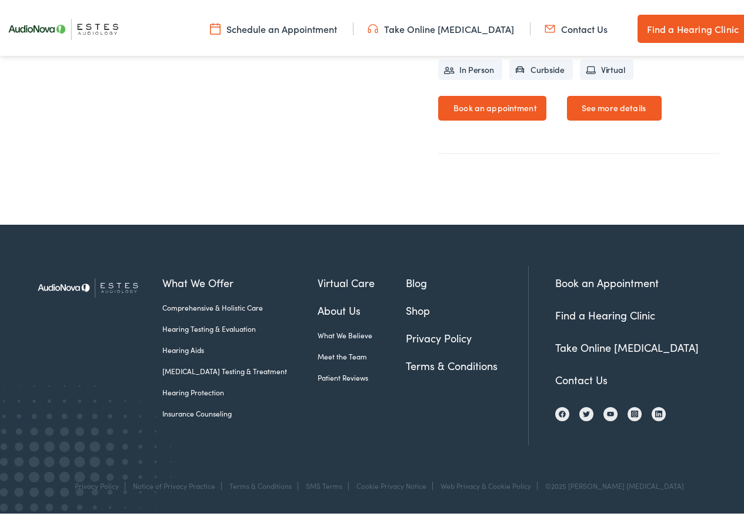 This screenshot has width=744, height=523. What do you see at coordinates (659, 411) in the screenshot?
I see `img: LinkedIn` at bounding box center [659, 411].